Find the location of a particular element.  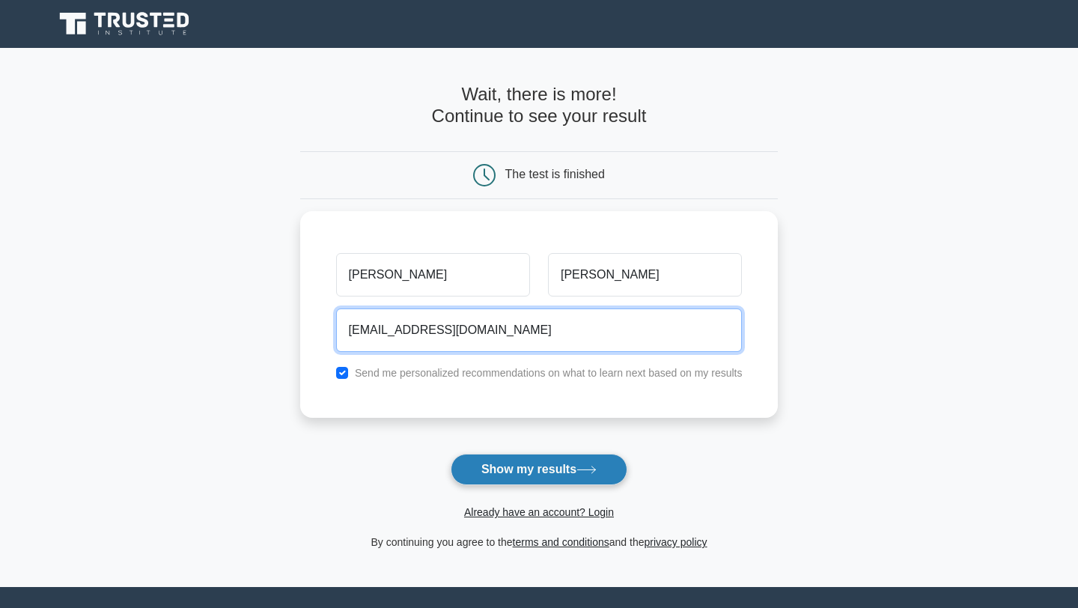

div: By continuing you agree to the and the is located at coordinates (539, 542).